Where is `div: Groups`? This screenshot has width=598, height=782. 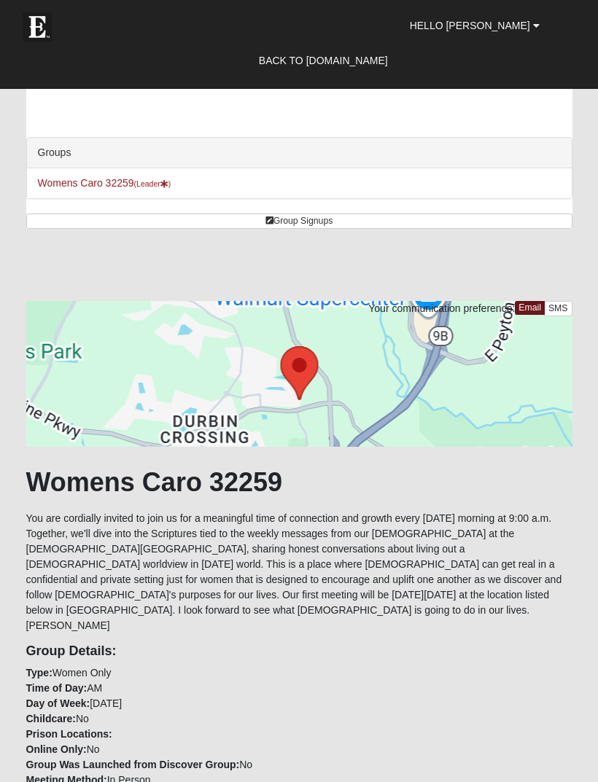
div: Groups is located at coordinates (299, 153).